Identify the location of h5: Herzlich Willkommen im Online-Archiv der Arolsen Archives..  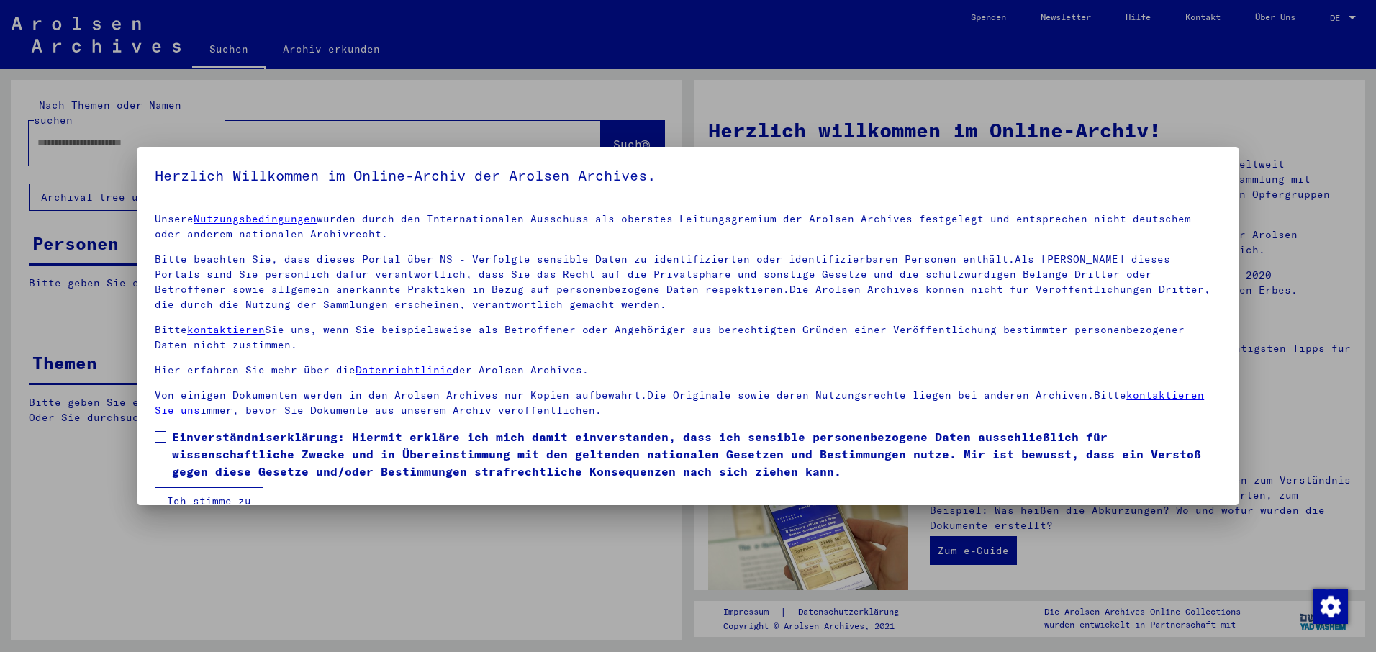
(688, 176).